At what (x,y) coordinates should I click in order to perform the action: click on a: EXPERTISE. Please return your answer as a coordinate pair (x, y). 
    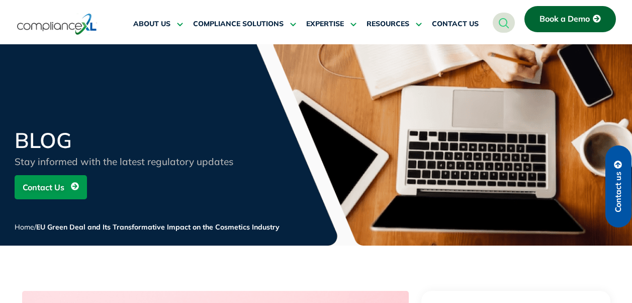
    Looking at the image, I should click on (331, 24).